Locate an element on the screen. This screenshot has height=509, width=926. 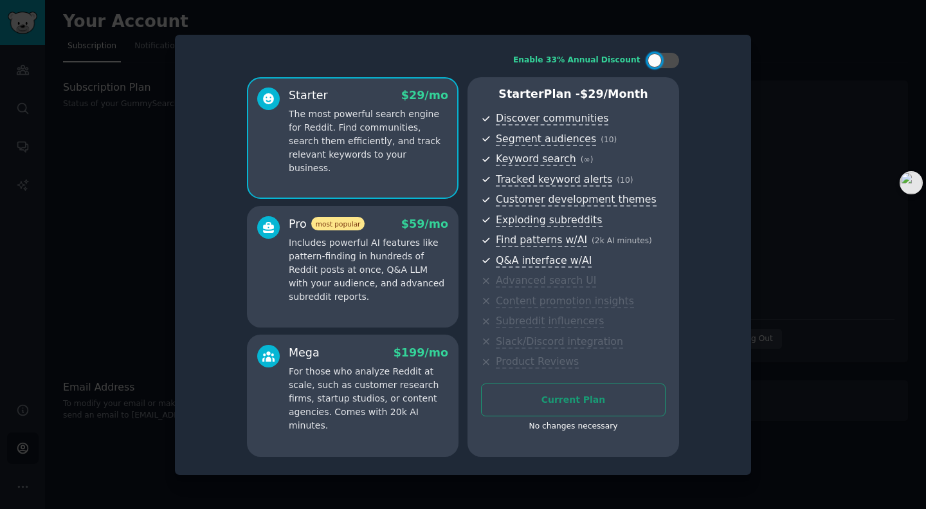
div: No changes necessary is located at coordinates (573, 426).